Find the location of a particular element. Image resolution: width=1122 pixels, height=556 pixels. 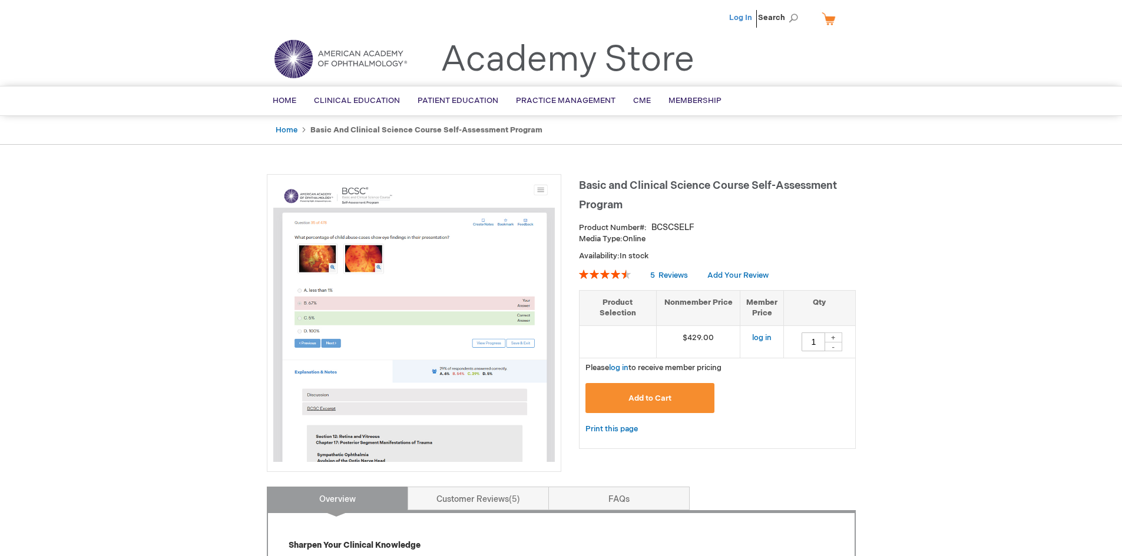

input: Qty is located at coordinates (813, 342).